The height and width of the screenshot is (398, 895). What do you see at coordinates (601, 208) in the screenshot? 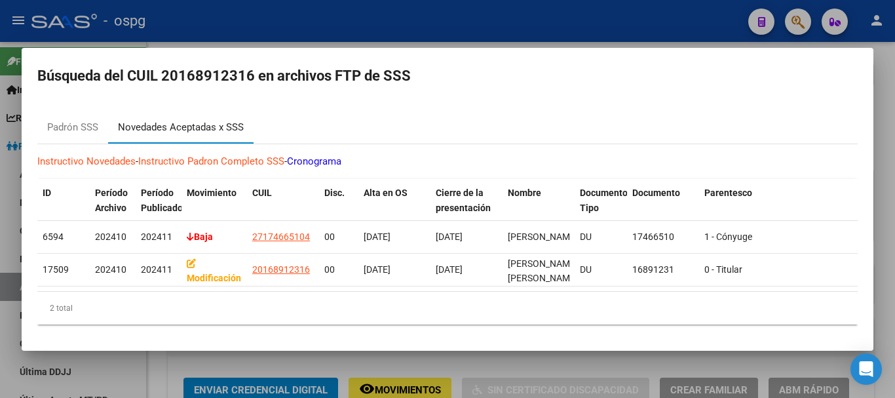
I see `datatable-header-cell: Documento Tipo` at bounding box center [601, 208].